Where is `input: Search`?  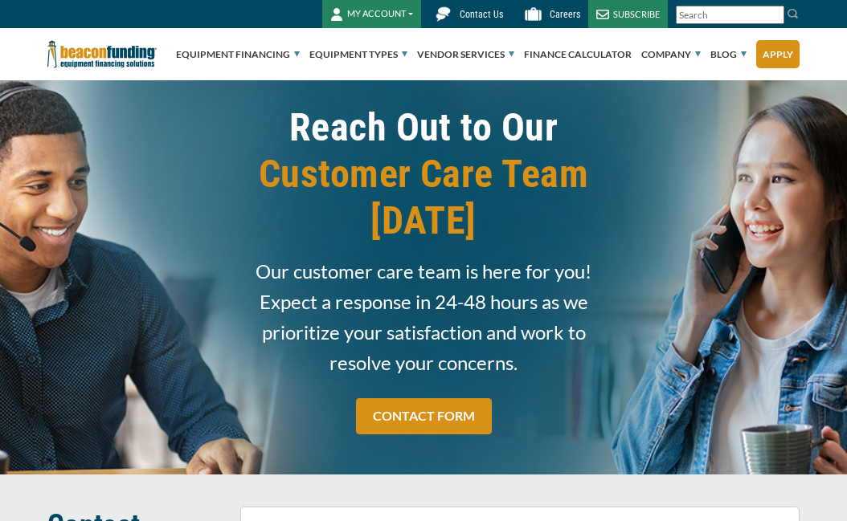 input: Search is located at coordinates (729, 14).